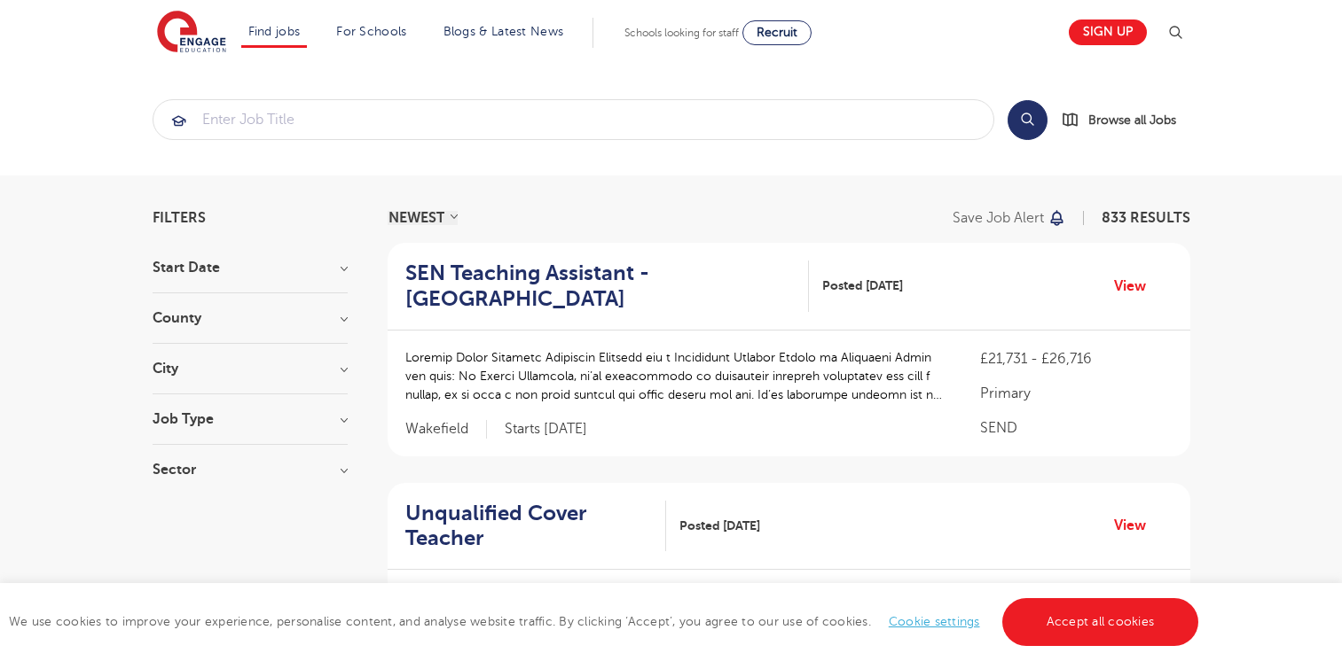  Describe the element at coordinates (250, 419) in the screenshot. I see `h3: Job Type` at that location.